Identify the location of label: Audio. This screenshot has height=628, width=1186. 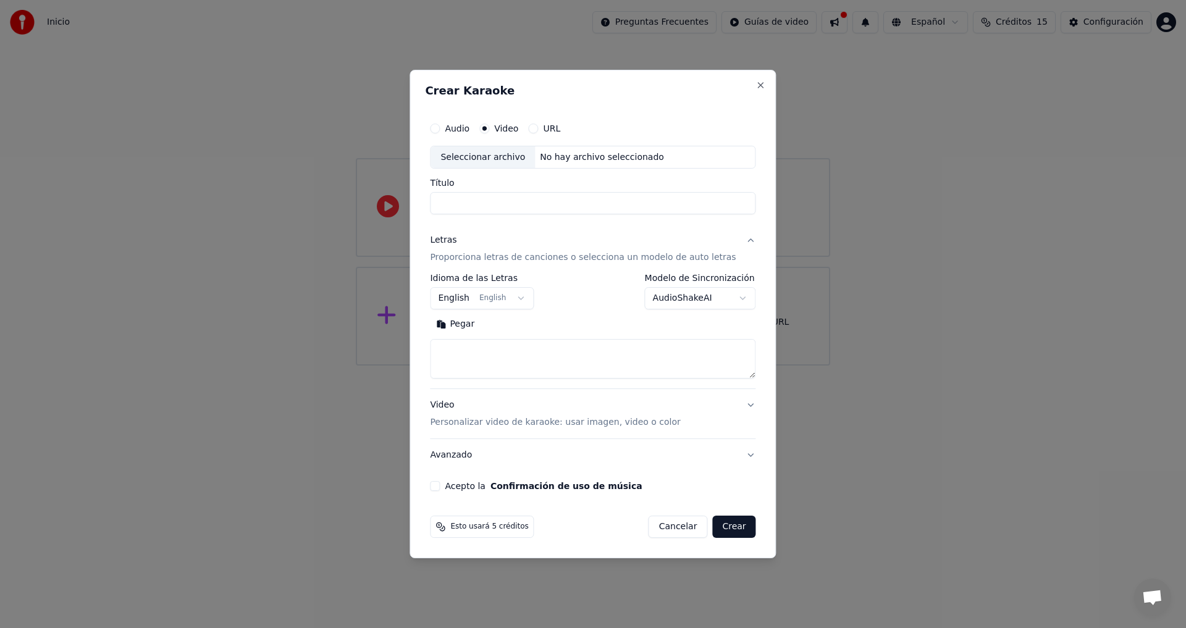
(457, 129).